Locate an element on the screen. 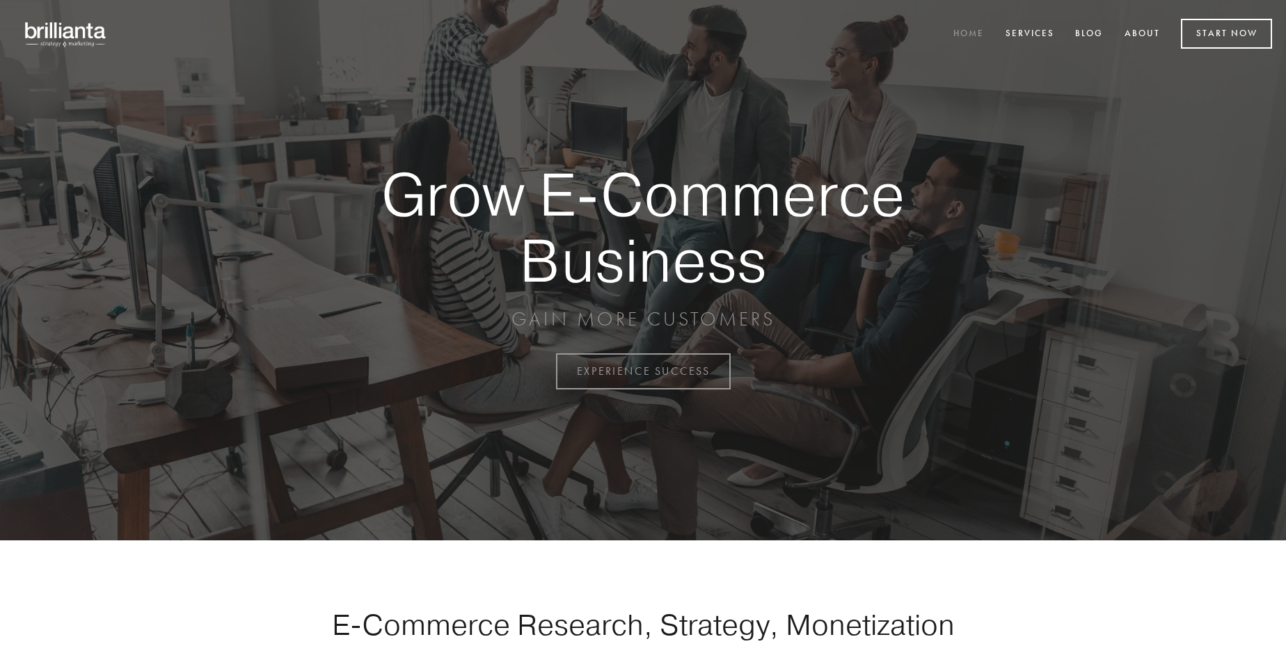  a: EXPERIENCE SUCCESS is located at coordinates (643, 372).